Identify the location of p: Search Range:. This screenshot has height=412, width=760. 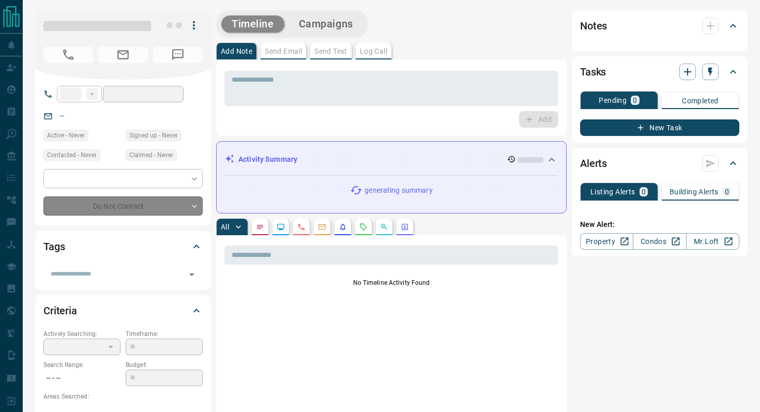
(82, 365).